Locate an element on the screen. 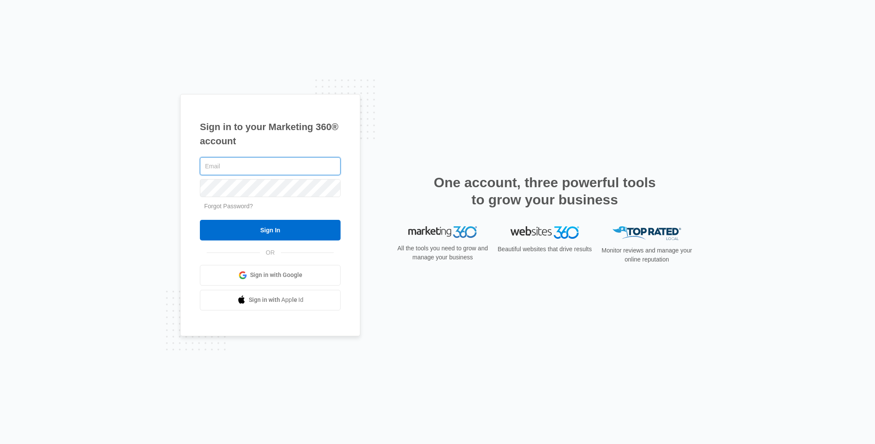  span: Sign in with Apple Id is located at coordinates (276, 299).